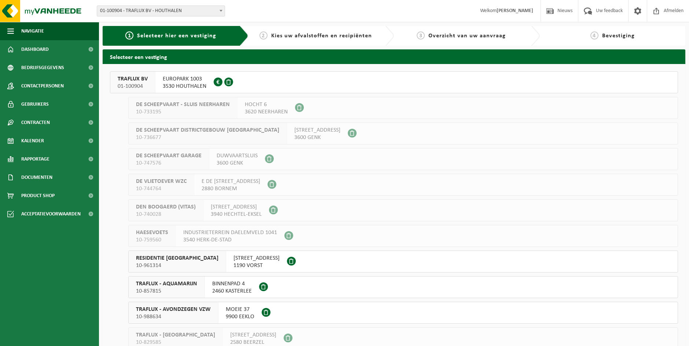  I want to click on span: Product Shop, so click(38, 196).